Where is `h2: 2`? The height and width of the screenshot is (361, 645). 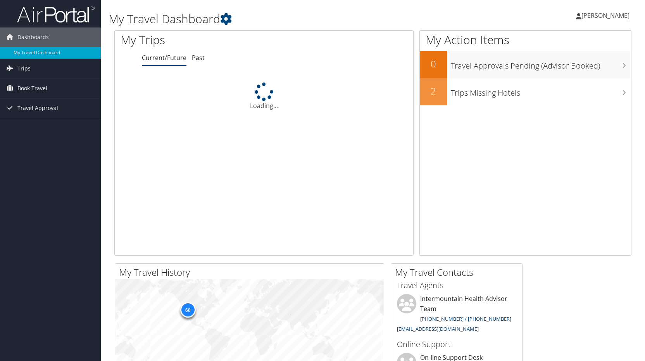
h2: 2 is located at coordinates (434, 91).